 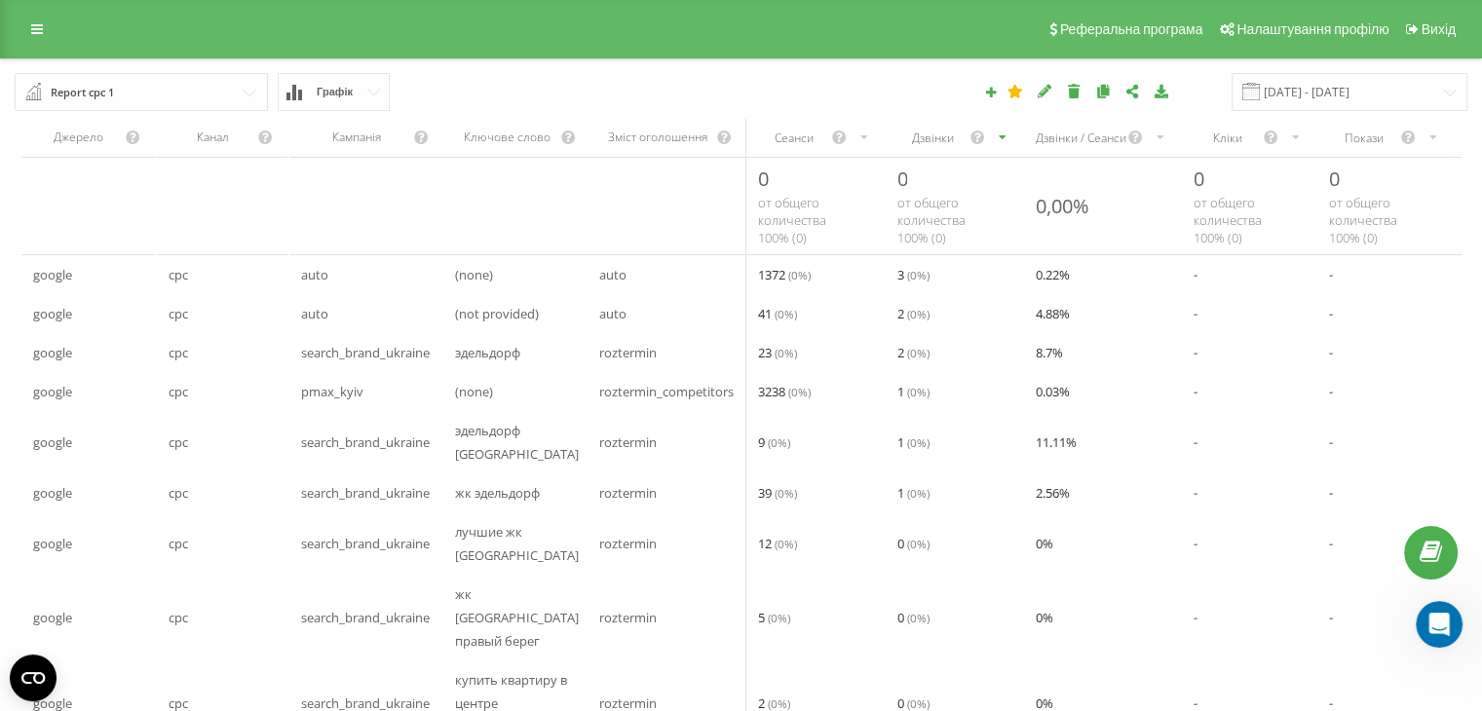 I want to click on button: go back, so click(x=31, y=26).